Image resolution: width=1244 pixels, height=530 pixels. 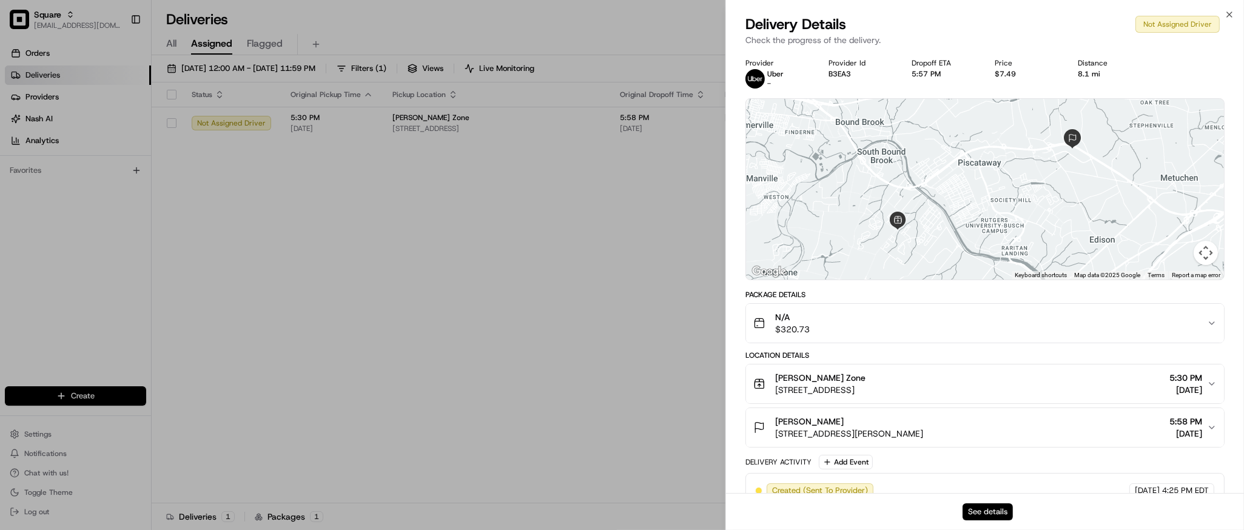 I want to click on span: N/A, so click(x=792, y=317).